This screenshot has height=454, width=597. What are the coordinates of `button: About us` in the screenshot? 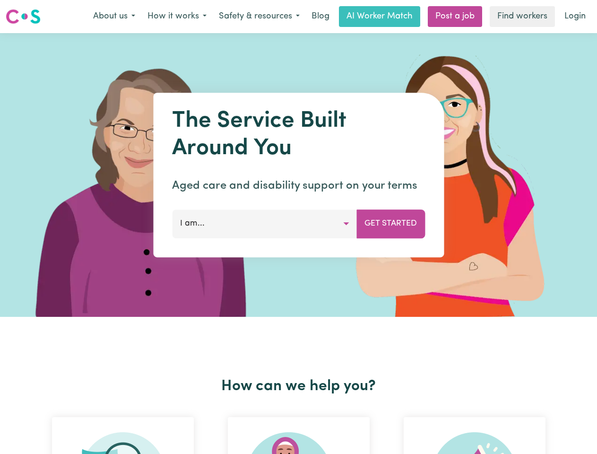 It's located at (114, 17).